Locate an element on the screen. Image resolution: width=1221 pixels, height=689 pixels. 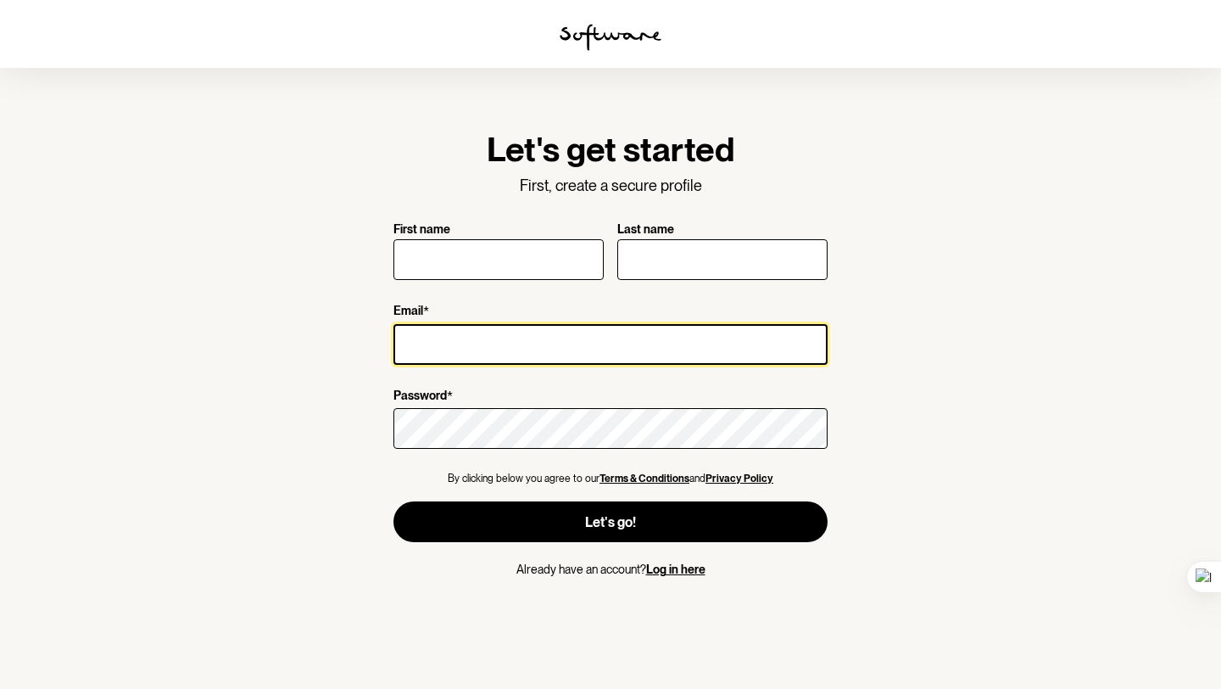
a: Privacy Policy is located at coordinates (740, 478).